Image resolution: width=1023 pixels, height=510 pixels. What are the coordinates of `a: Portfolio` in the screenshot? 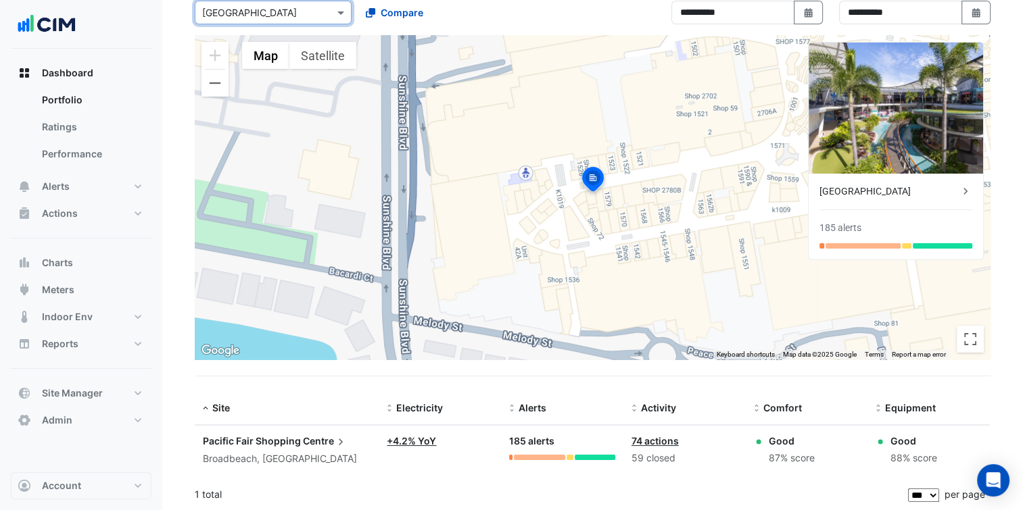 It's located at (91, 100).